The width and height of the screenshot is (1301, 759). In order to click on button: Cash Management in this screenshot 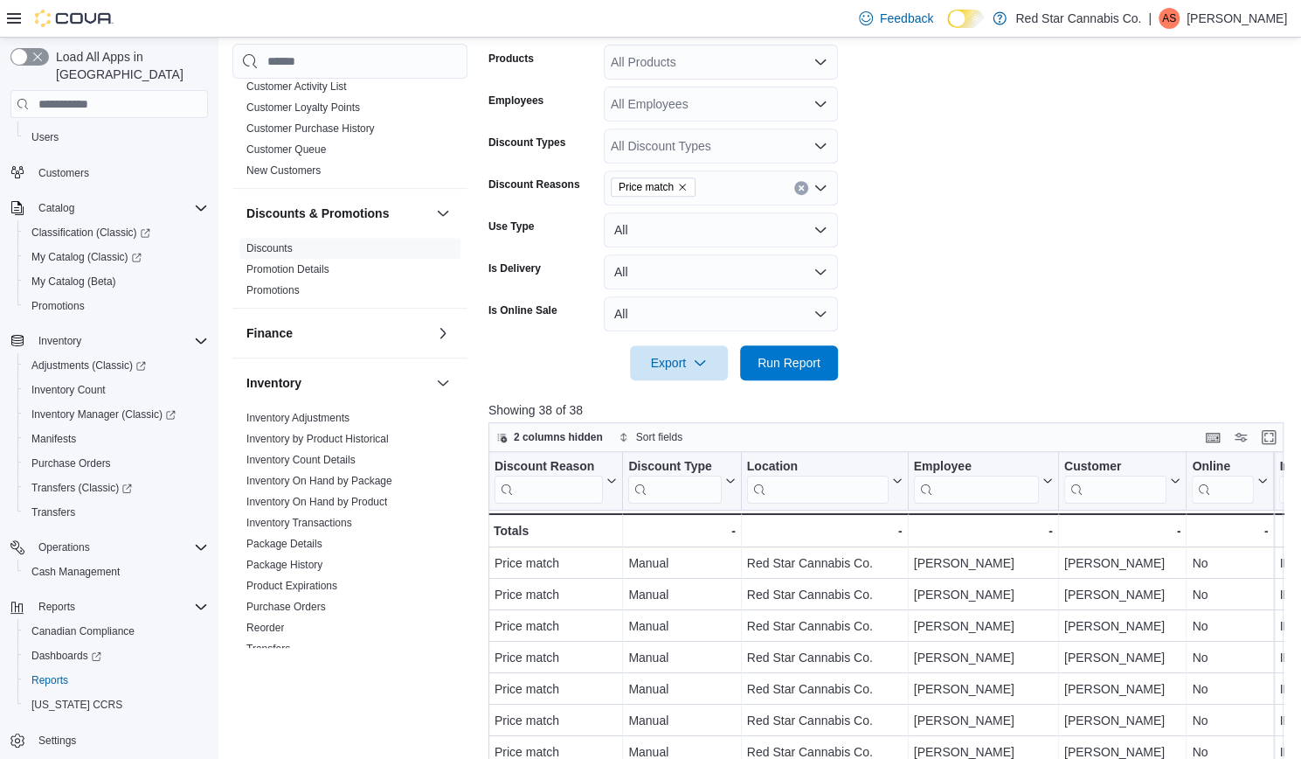, I will do `click(116, 572)`.